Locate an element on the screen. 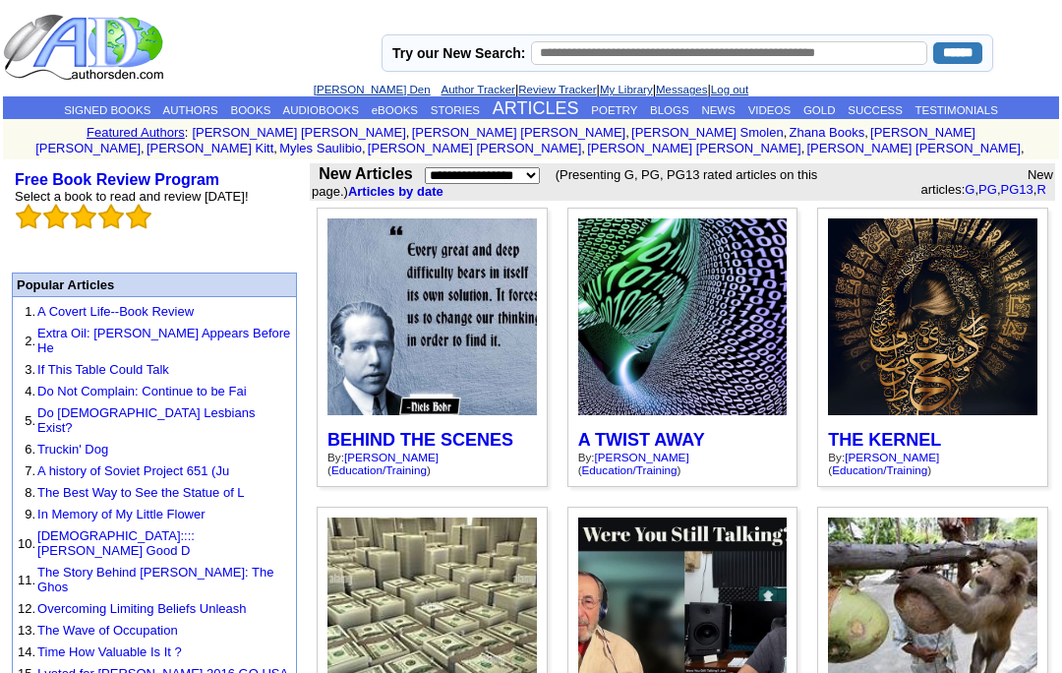 The width and height of the screenshot is (1062, 673). font: 6. is located at coordinates (30, 448).